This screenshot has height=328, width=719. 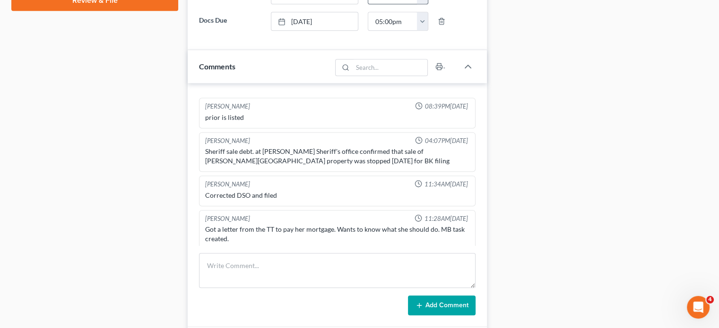 What do you see at coordinates (337, 196) in the screenshot?
I see `div: Corrected DSO and filed` at bounding box center [337, 196].